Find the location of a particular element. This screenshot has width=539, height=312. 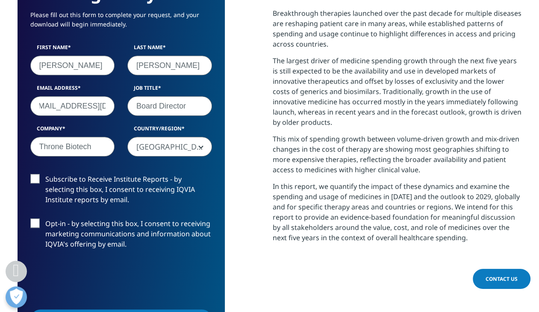

label: Email Address is located at coordinates (73, 90).